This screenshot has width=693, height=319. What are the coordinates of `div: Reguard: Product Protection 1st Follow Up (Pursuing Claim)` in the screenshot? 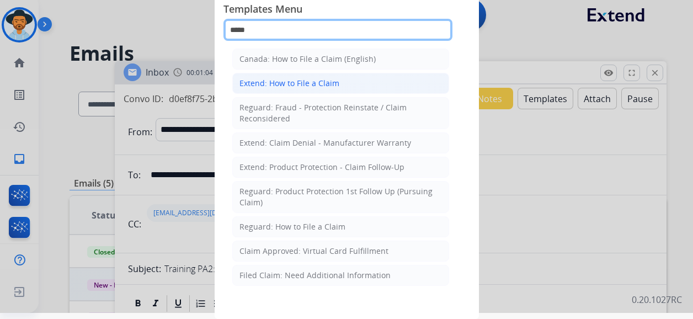 It's located at (340, 197).